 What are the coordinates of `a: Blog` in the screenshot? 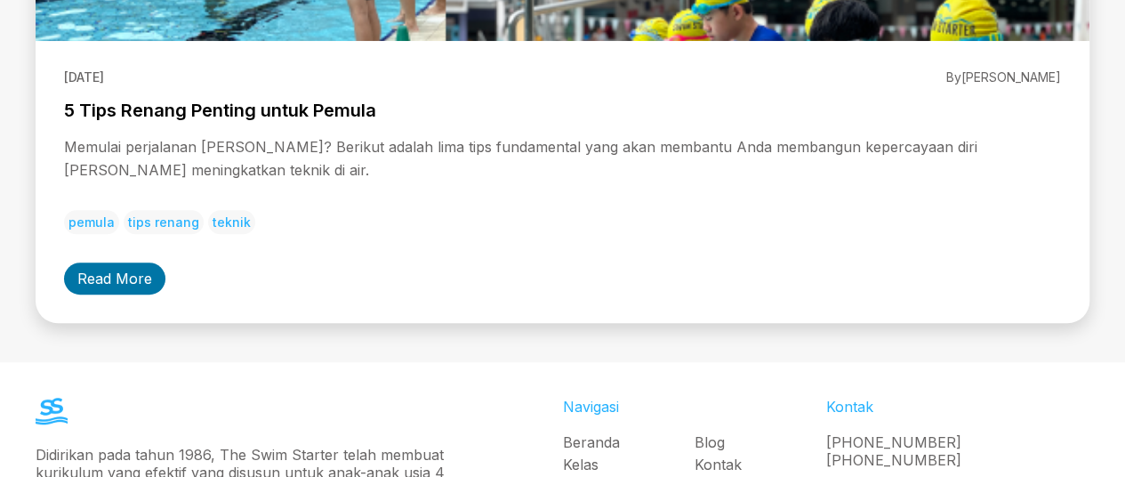 It's located at (760, 442).